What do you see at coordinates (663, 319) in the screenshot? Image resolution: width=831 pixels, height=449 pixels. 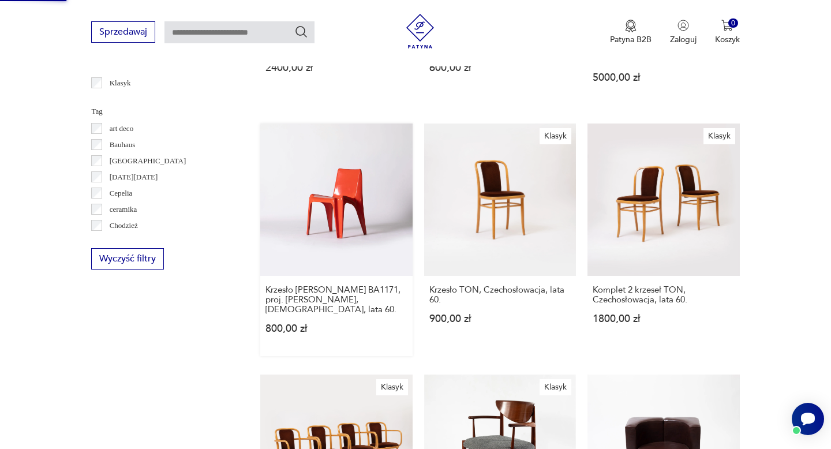 I see `p: 1800,00 zł` at bounding box center [663, 319].